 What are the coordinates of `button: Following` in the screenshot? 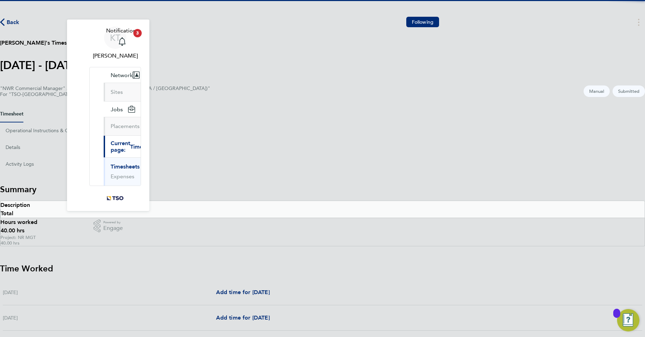 It's located at (422, 22).